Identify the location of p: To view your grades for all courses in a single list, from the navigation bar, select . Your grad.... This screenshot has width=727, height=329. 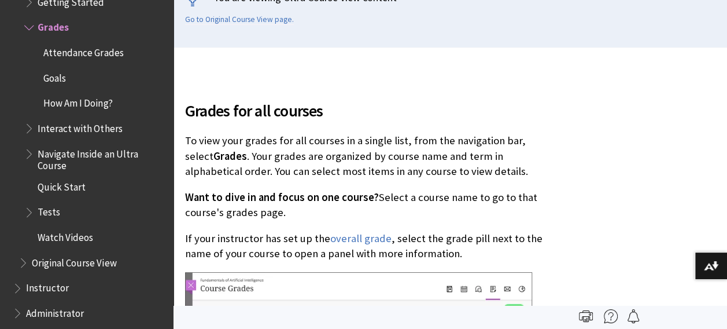
(365, 156).